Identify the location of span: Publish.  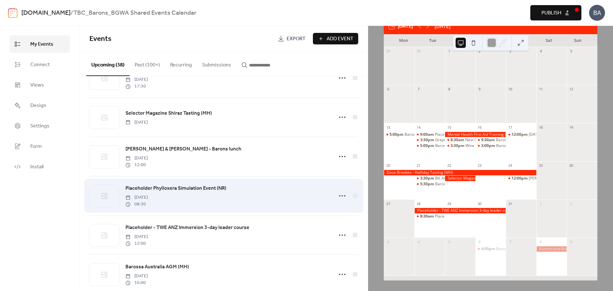
(551, 13).